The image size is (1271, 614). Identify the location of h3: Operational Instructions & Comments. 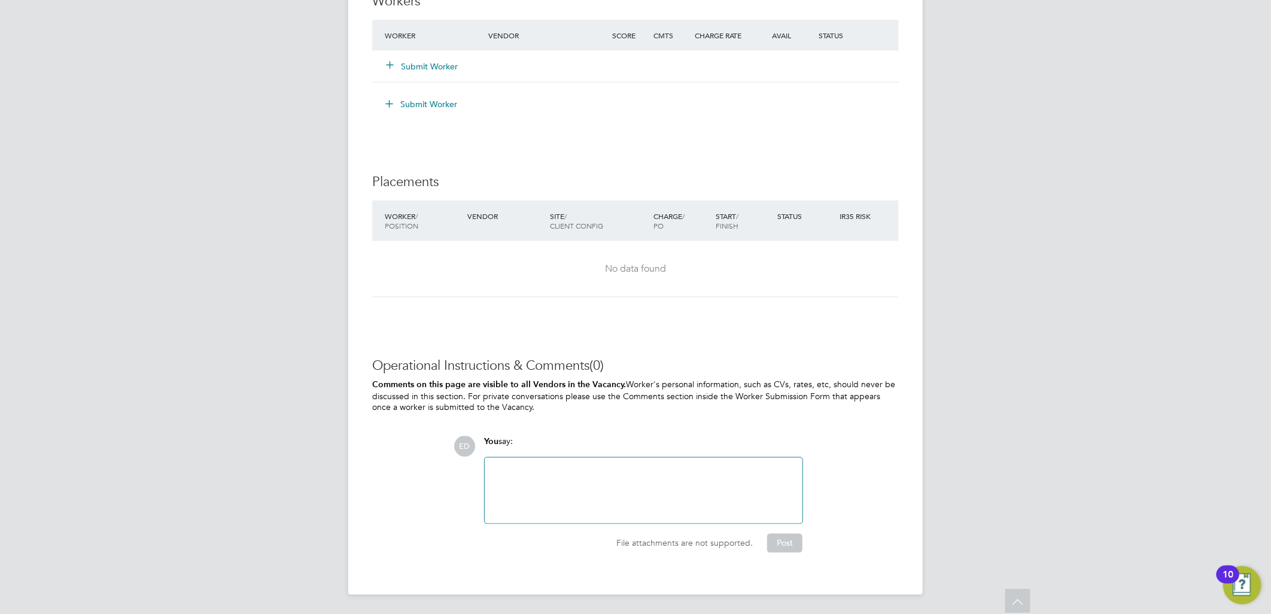
(635, 366).